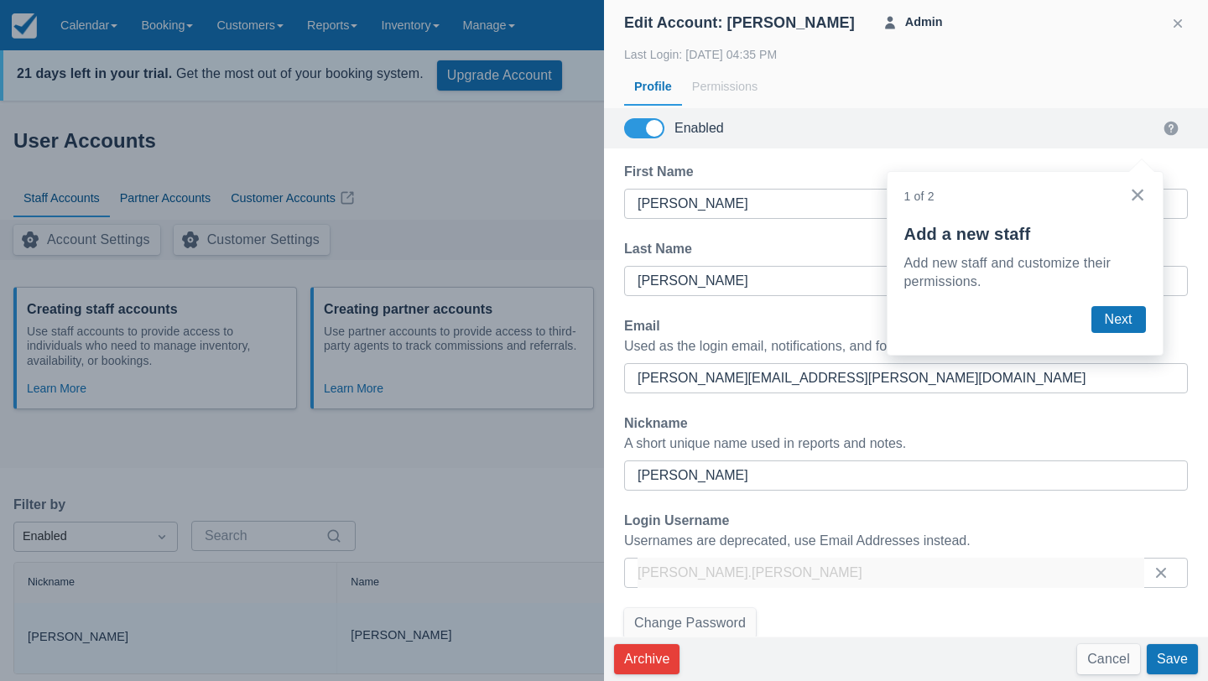 This screenshot has width=1208, height=681. What do you see at coordinates (906, 347) in the screenshot?
I see `div: Used as the login email, notifications, and for internal communications.` at bounding box center [906, 347].